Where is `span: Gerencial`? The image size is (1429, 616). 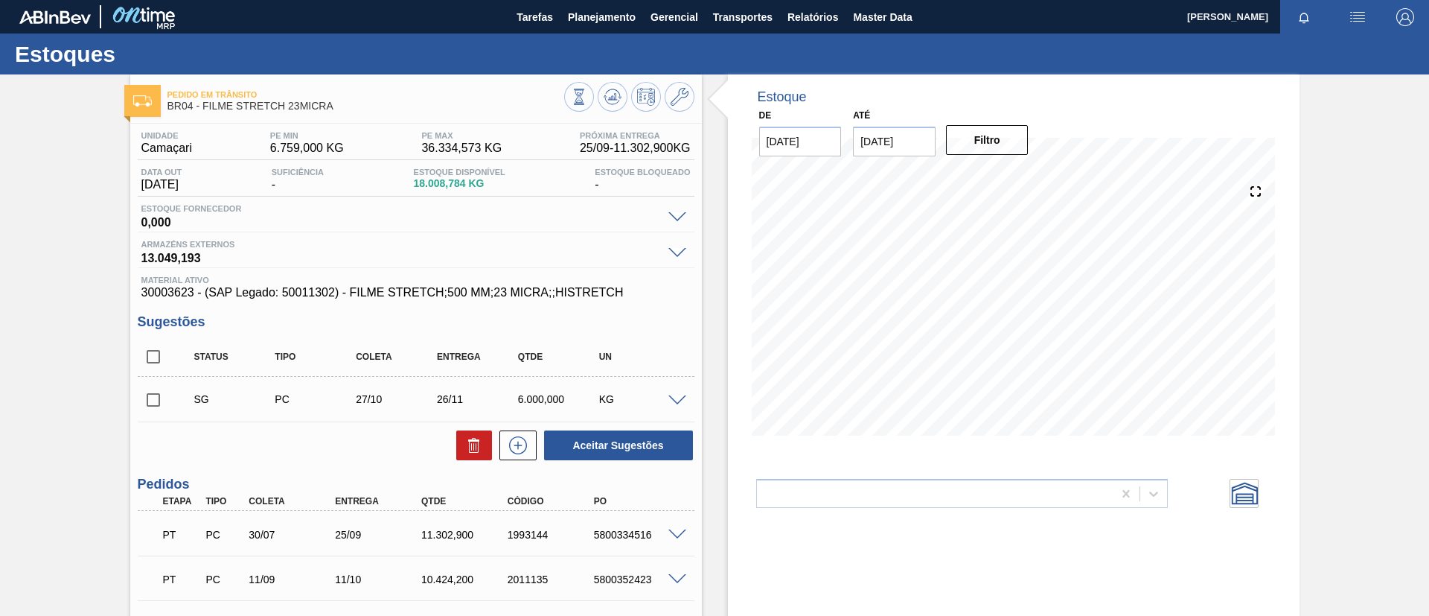 span: Gerencial is located at coordinates (674, 17).